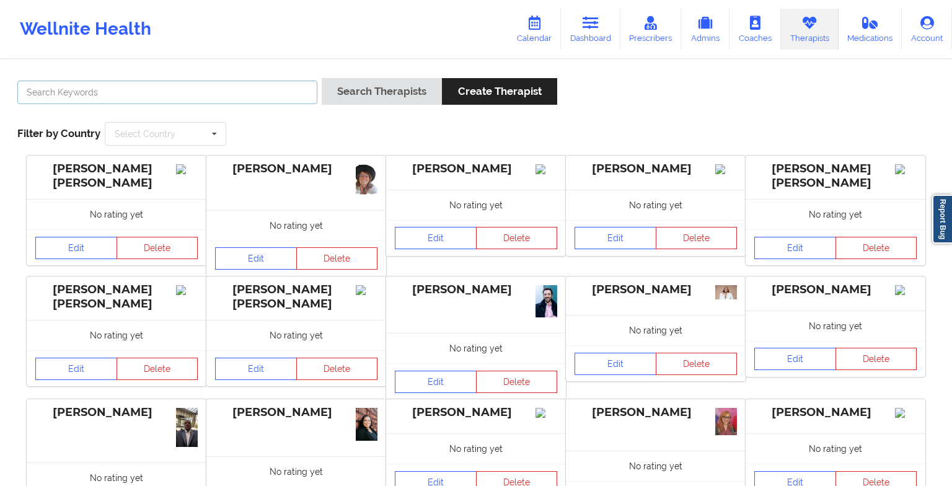  What do you see at coordinates (591, 29) in the screenshot?
I see `a: Dashboard` at bounding box center [591, 29].